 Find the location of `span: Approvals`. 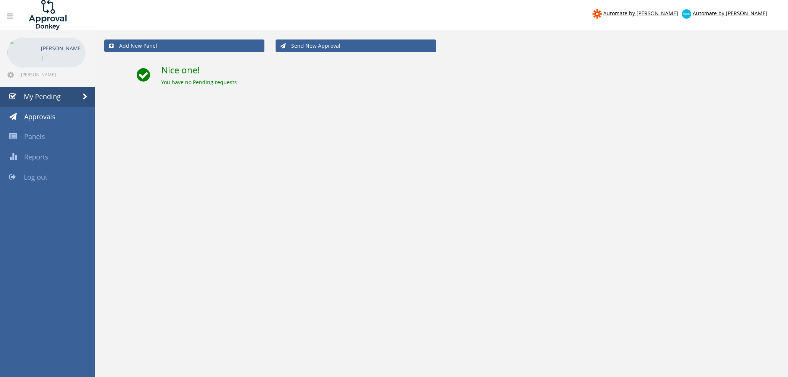

span: Approvals is located at coordinates (40, 117).